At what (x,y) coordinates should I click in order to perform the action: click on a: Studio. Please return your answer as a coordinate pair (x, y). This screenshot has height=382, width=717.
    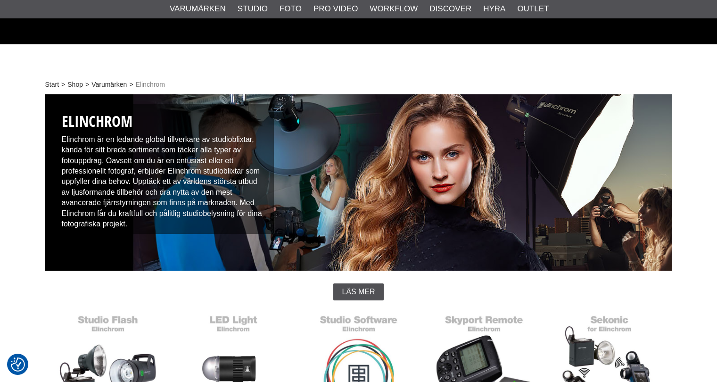
    Looking at the image, I should click on (253, 9).